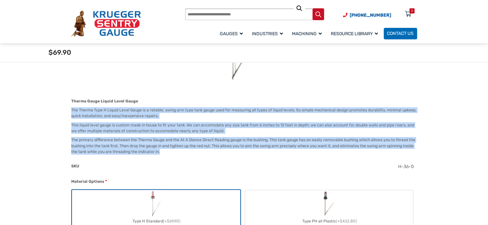 Image resolution: width=488 pixels, height=225 pixels. I want to click on a: View full-screen image gallery, so click(299, 8).